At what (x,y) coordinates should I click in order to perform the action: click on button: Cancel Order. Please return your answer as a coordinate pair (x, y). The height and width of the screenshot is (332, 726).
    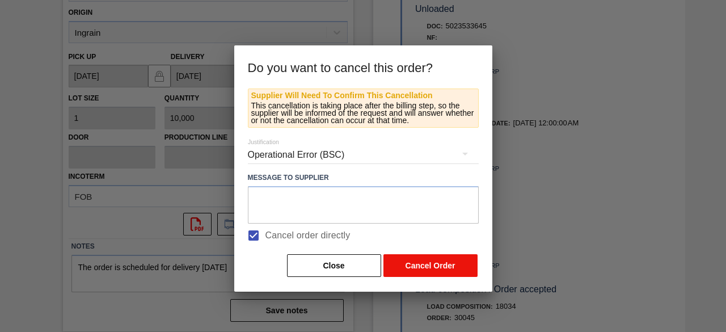
    Looking at the image, I should click on (431, 266).